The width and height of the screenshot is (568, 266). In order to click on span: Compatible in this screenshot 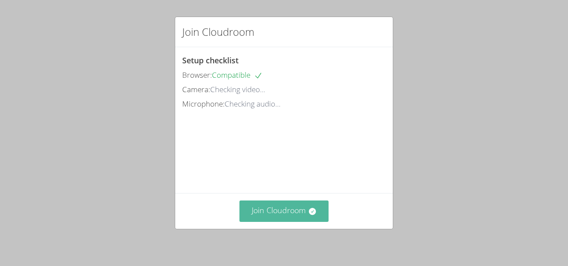, I will do `click(237, 75)`.